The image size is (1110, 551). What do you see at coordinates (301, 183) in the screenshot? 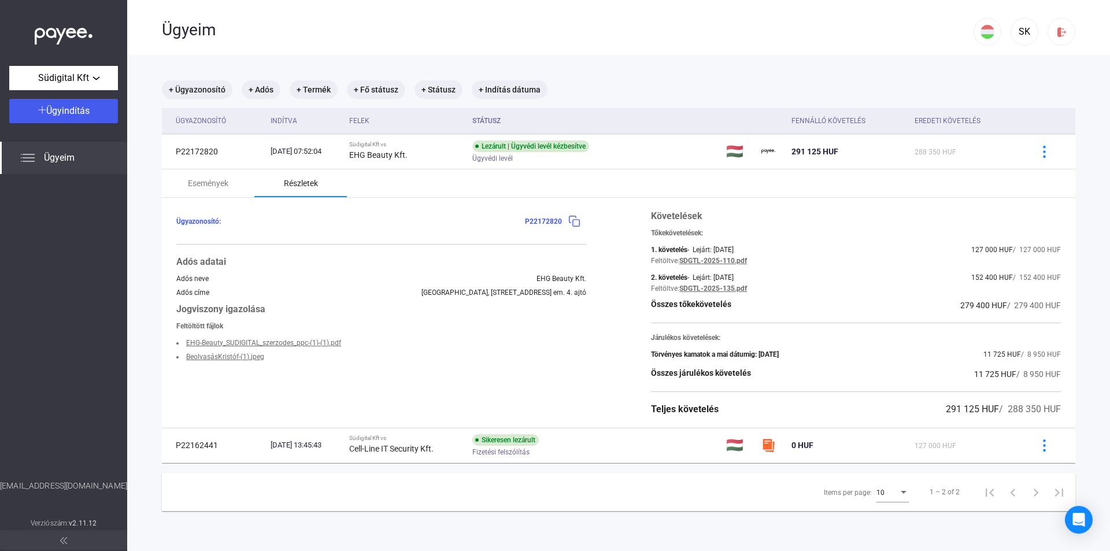
I see `div: Részletek` at bounding box center [301, 183].